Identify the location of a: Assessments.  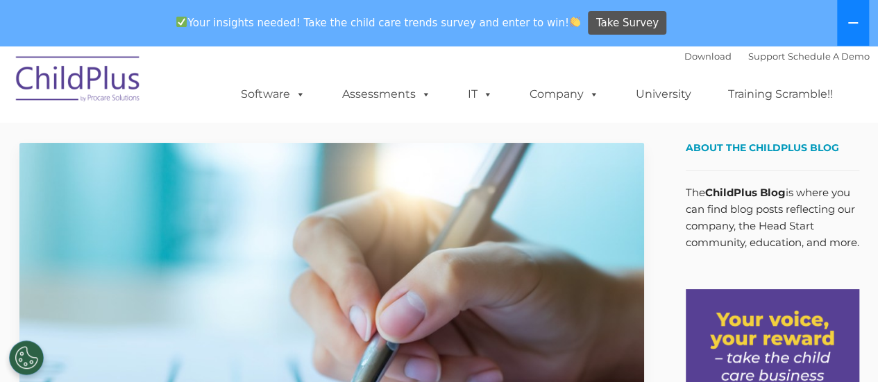
(386, 94).